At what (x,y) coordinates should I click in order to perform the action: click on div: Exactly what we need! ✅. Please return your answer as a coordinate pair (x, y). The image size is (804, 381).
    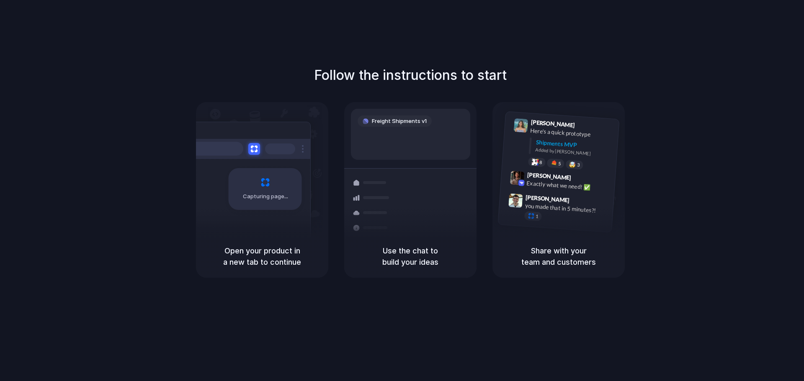
    Looking at the image, I should click on (568, 186).